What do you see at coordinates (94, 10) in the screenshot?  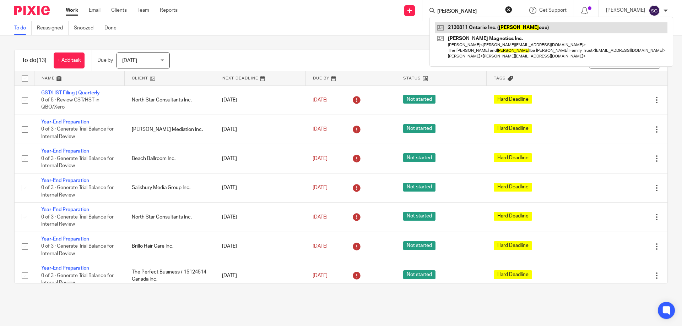 I see `a: Email` at bounding box center [94, 10].